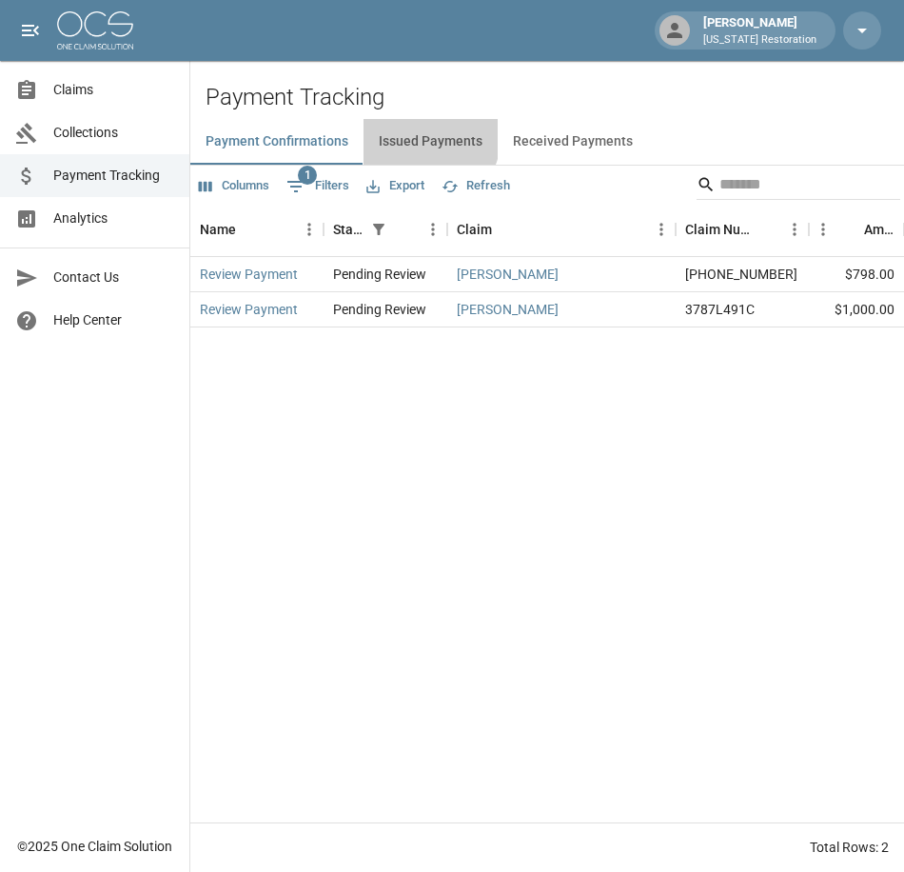 This screenshot has height=872, width=904. What do you see at coordinates (849, 847) in the screenshot?
I see `div: Total Rows: 2` at bounding box center [849, 847].